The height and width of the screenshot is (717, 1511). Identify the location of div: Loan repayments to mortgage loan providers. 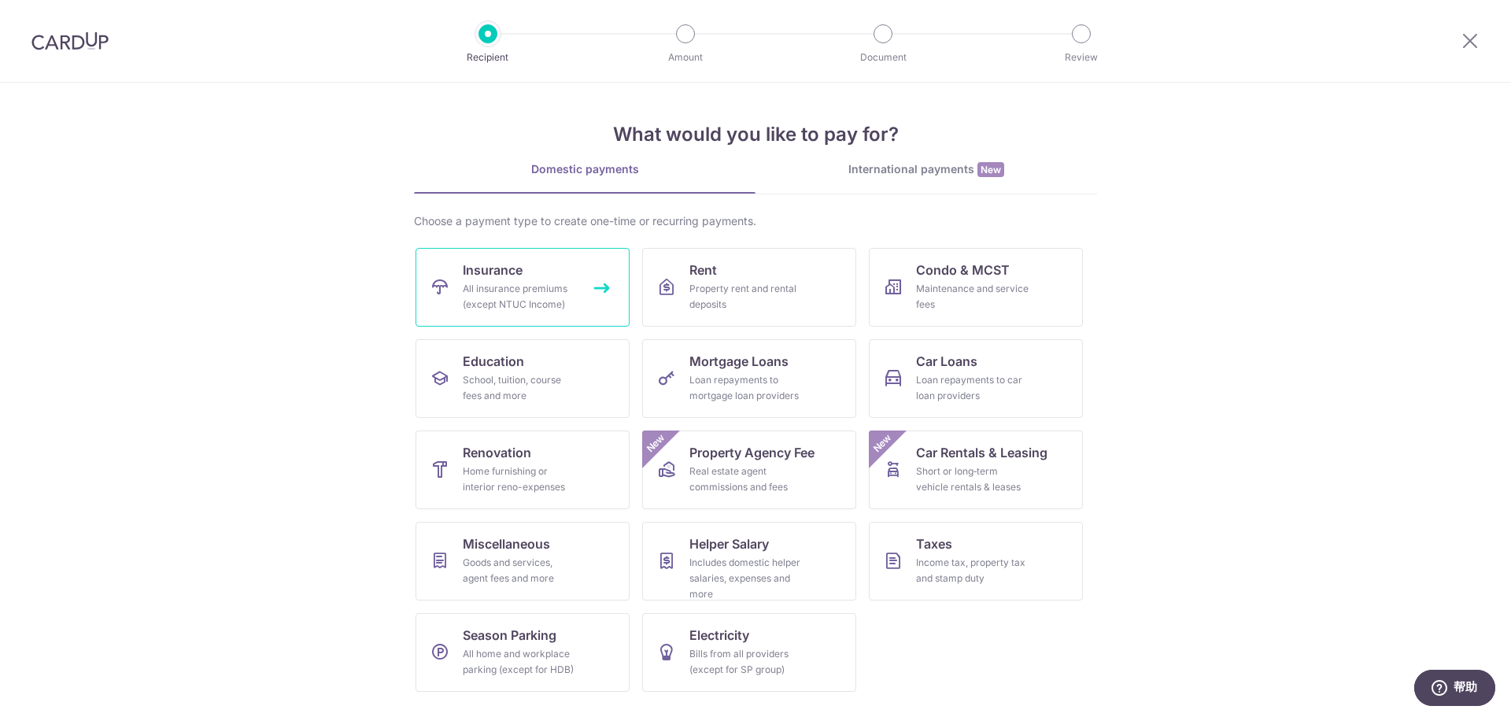
(746, 388).